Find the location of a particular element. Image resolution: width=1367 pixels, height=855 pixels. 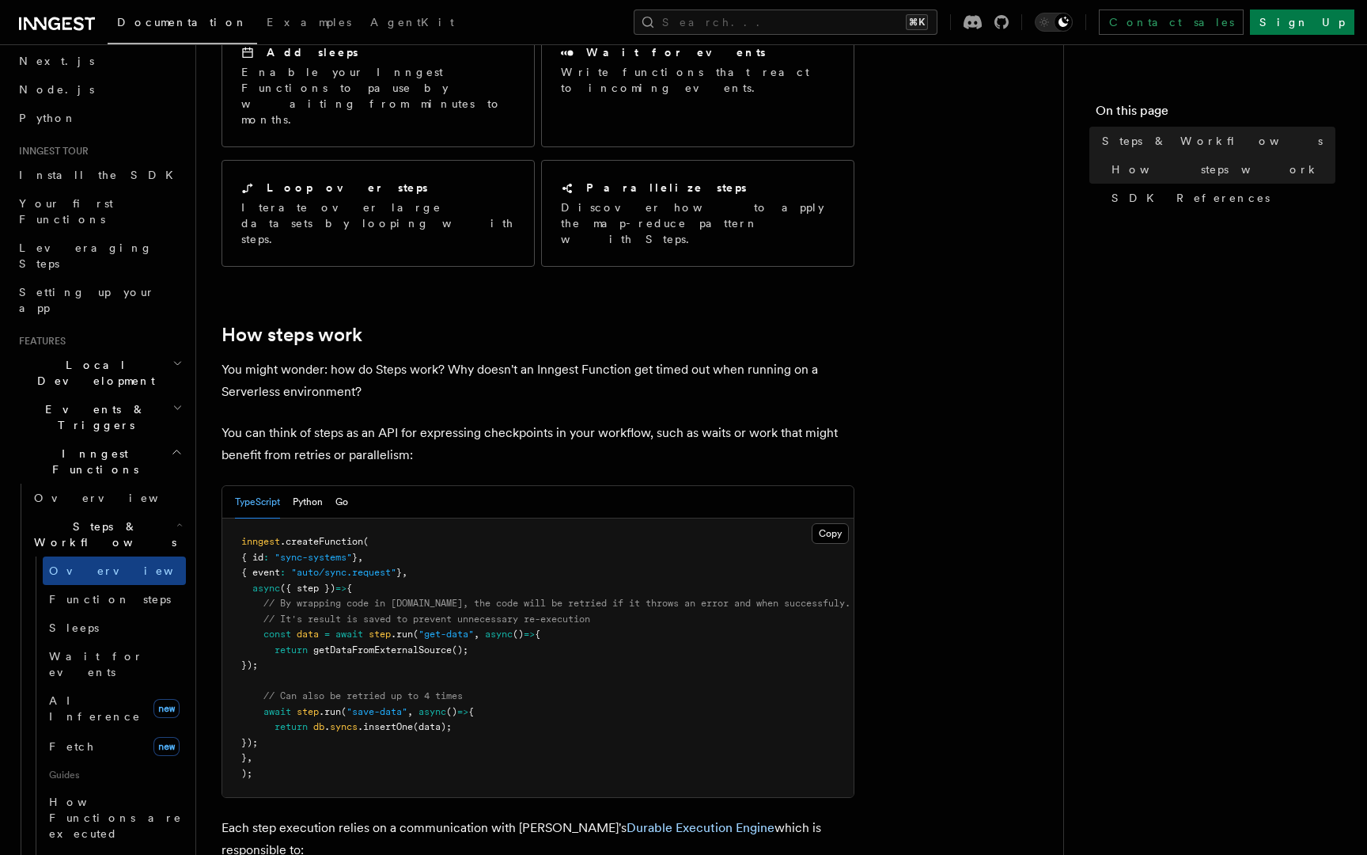

a: Durable Execution Engine is located at coordinates (700, 827).